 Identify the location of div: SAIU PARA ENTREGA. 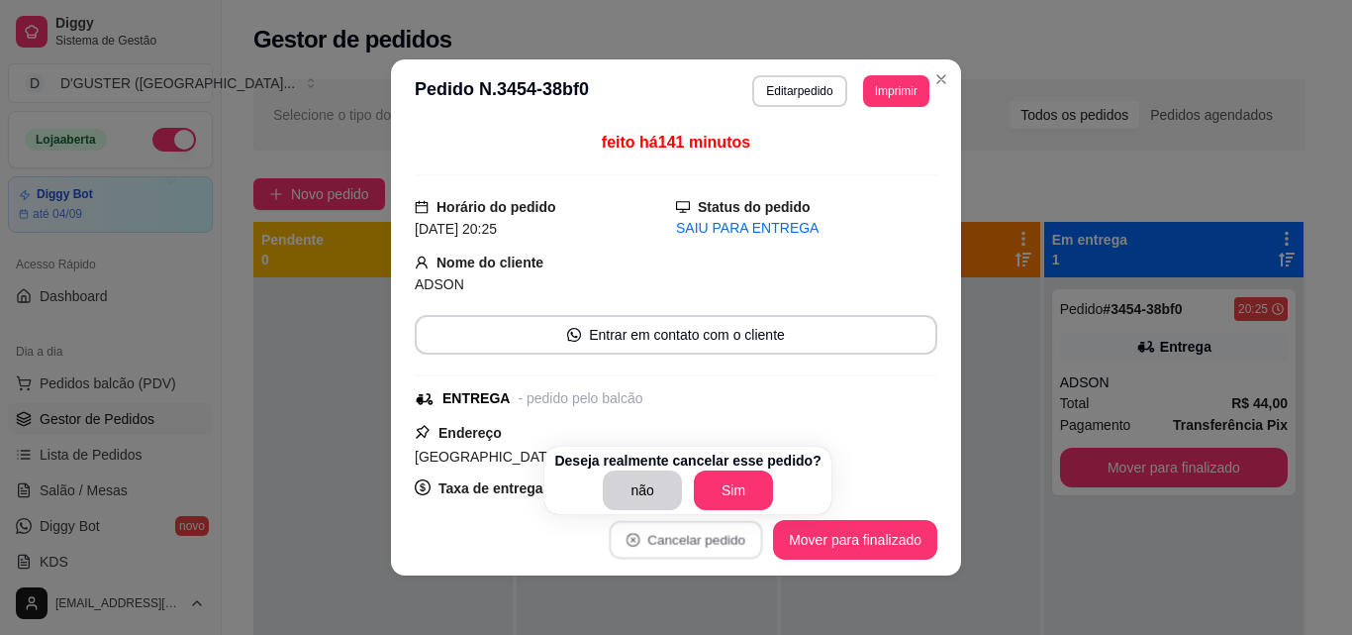
(807, 228).